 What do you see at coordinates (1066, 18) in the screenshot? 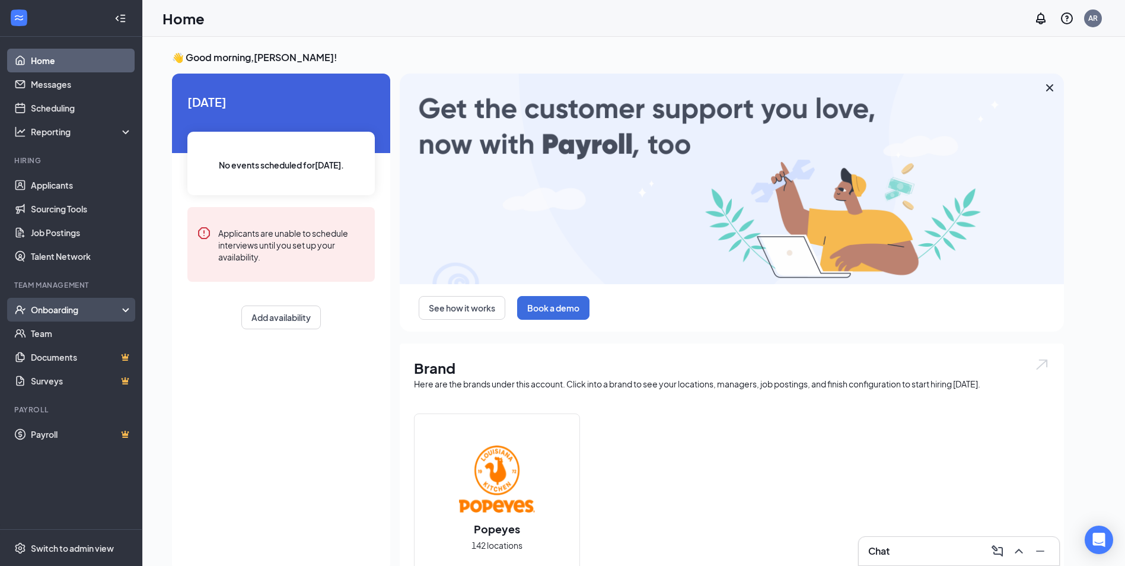
I see `svg: QuestionInfo` at bounding box center [1066, 18].